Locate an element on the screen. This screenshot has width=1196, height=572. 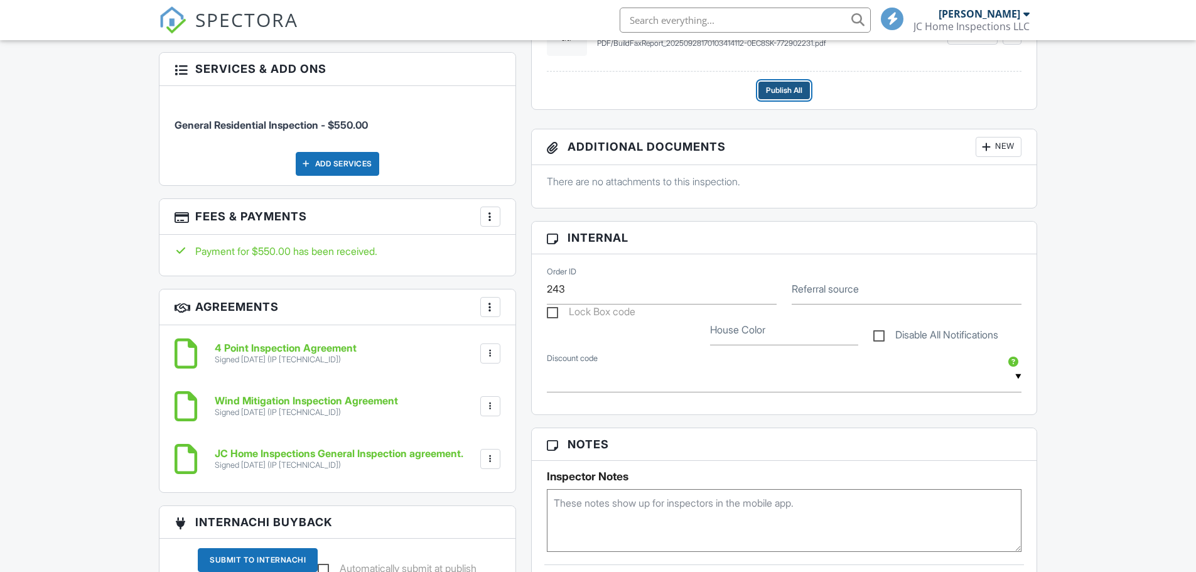
div: Payment for $550.00 has been received. is located at coordinates (337, 251).